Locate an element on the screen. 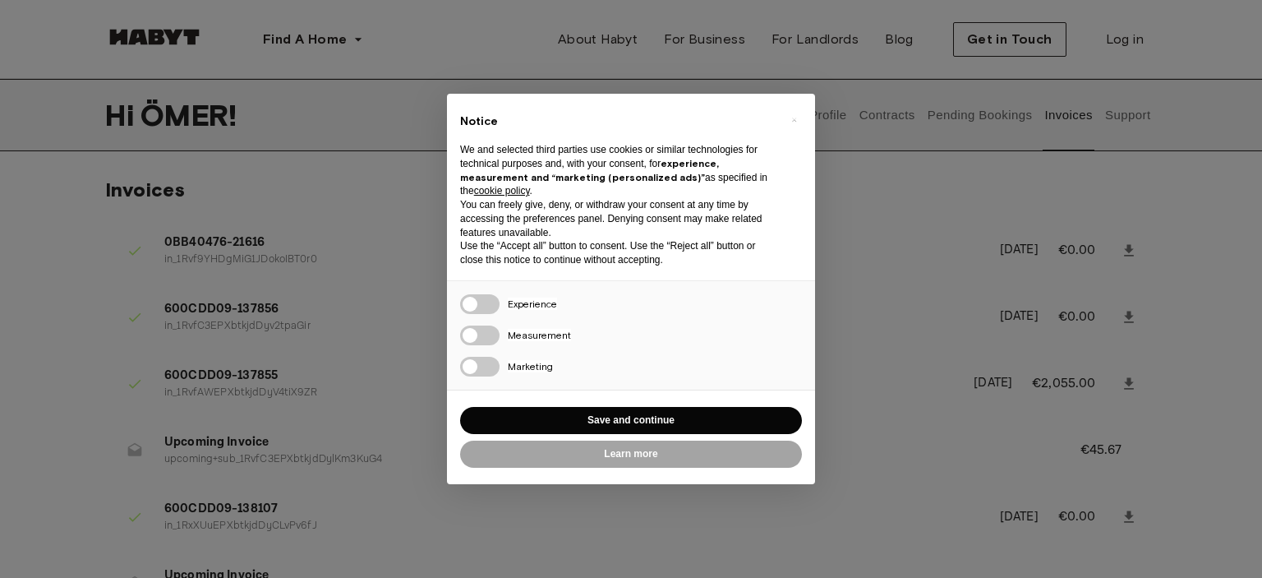  p: You can freely give, deny, or withdraw your consent at any time by accessing the preferences pane... is located at coordinates (618, 219).